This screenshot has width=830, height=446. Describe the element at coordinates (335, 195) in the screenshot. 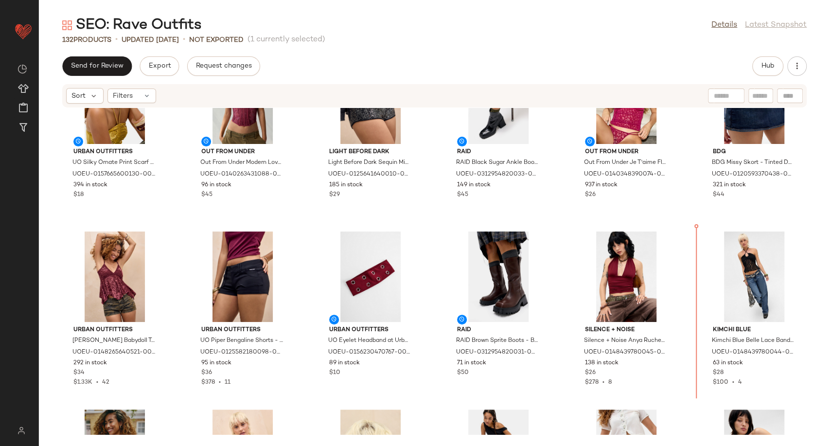

I see `span: $29` at that location.